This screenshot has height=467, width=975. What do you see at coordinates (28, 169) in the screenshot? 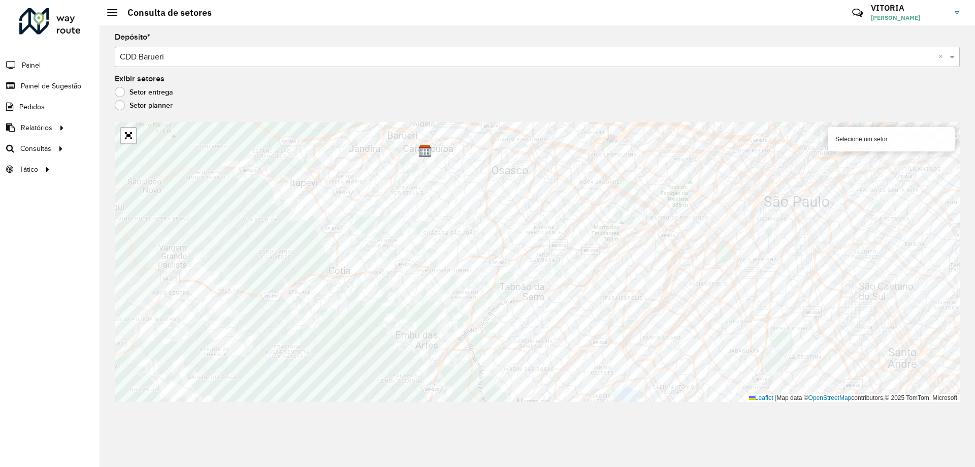
I see `span: Tático` at bounding box center [28, 169].